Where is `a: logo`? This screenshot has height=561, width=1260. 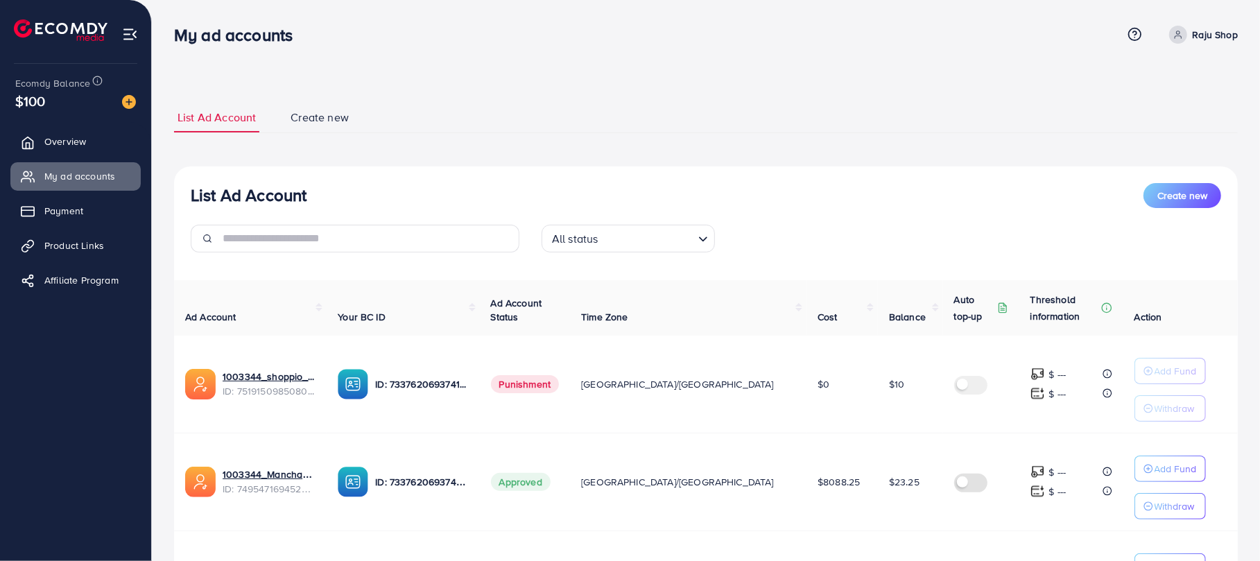 a: logo is located at coordinates (60, 30).